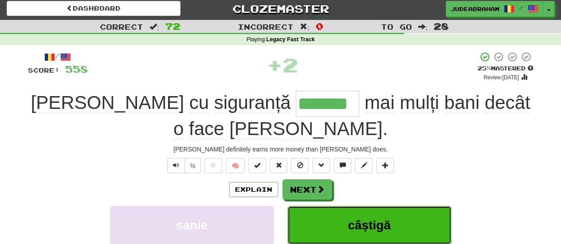 This screenshot has width=561, height=244. What do you see at coordinates (279, 166) in the screenshot?
I see `button: Reset to 0% Mastered (alt+r)` at bounding box center [279, 166].